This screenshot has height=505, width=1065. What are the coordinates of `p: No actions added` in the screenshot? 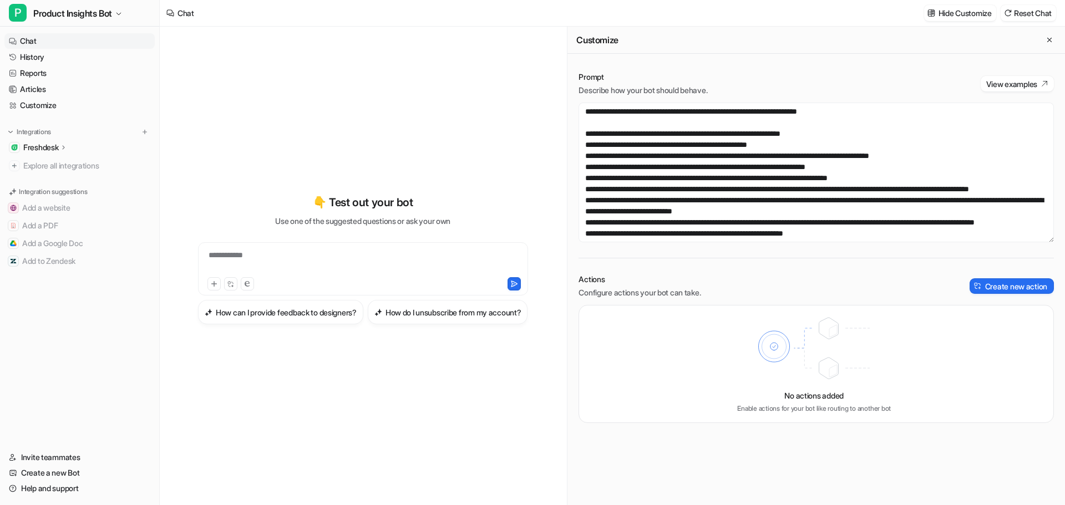 It's located at (814, 395).